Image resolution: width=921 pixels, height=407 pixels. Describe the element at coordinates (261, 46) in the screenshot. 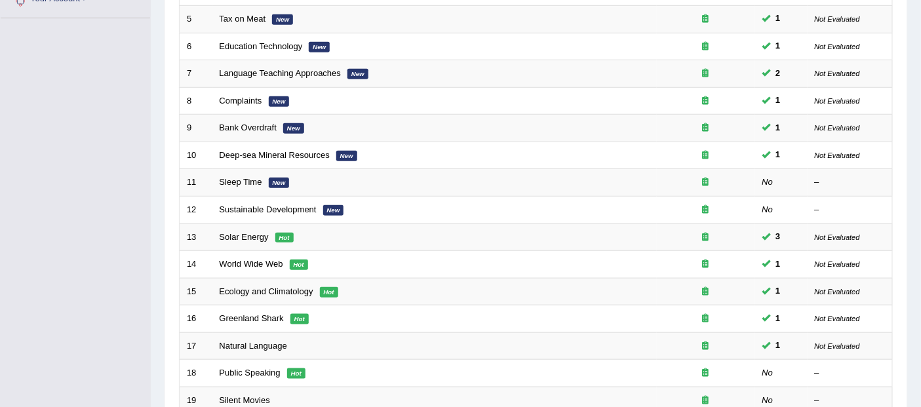

I see `a: Education Technology` at that location.